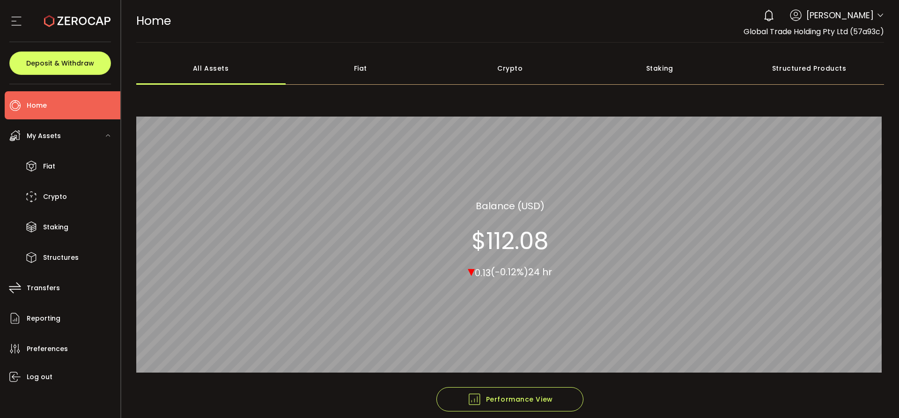 Image resolution: width=899 pixels, height=418 pixels. I want to click on span: 0.13, so click(483, 273).